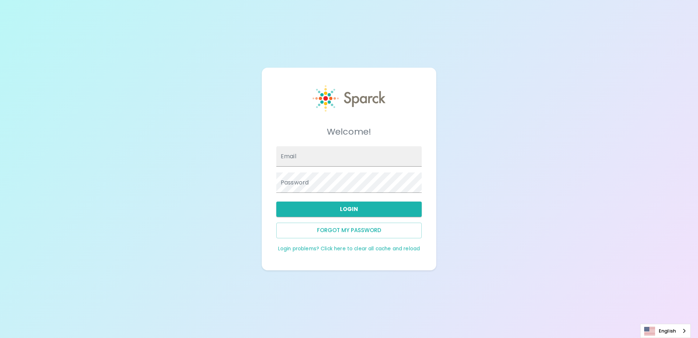 Image resolution: width=698 pixels, height=338 pixels. I want to click on h5: Welcome!, so click(349, 132).